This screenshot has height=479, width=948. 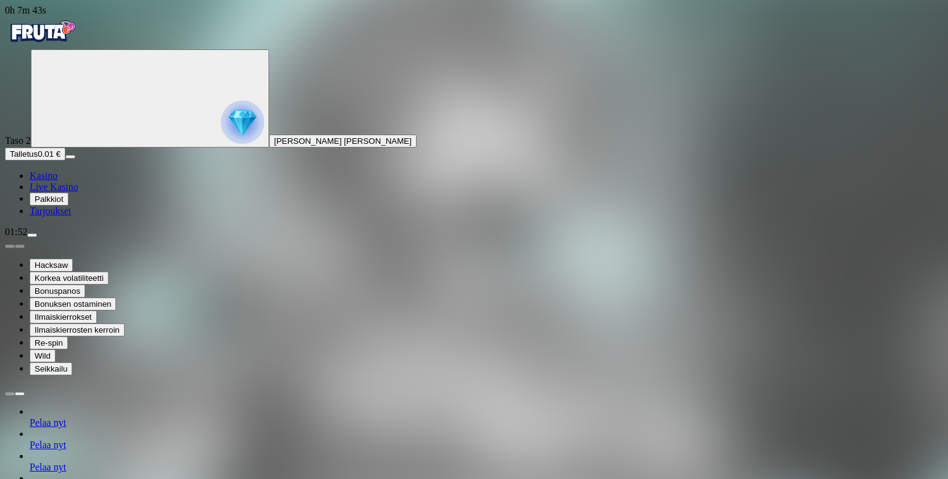 I want to click on button: Ilmaiskierrokset, so click(x=63, y=317).